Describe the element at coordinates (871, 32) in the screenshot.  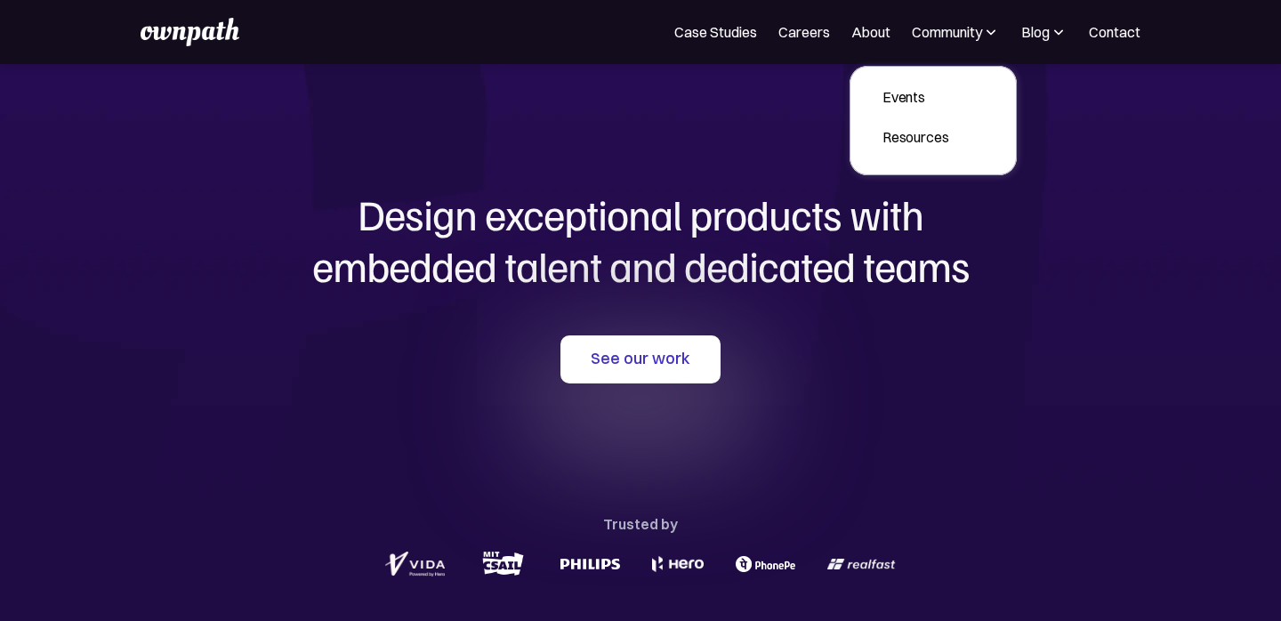
I see `a: About` at that location.